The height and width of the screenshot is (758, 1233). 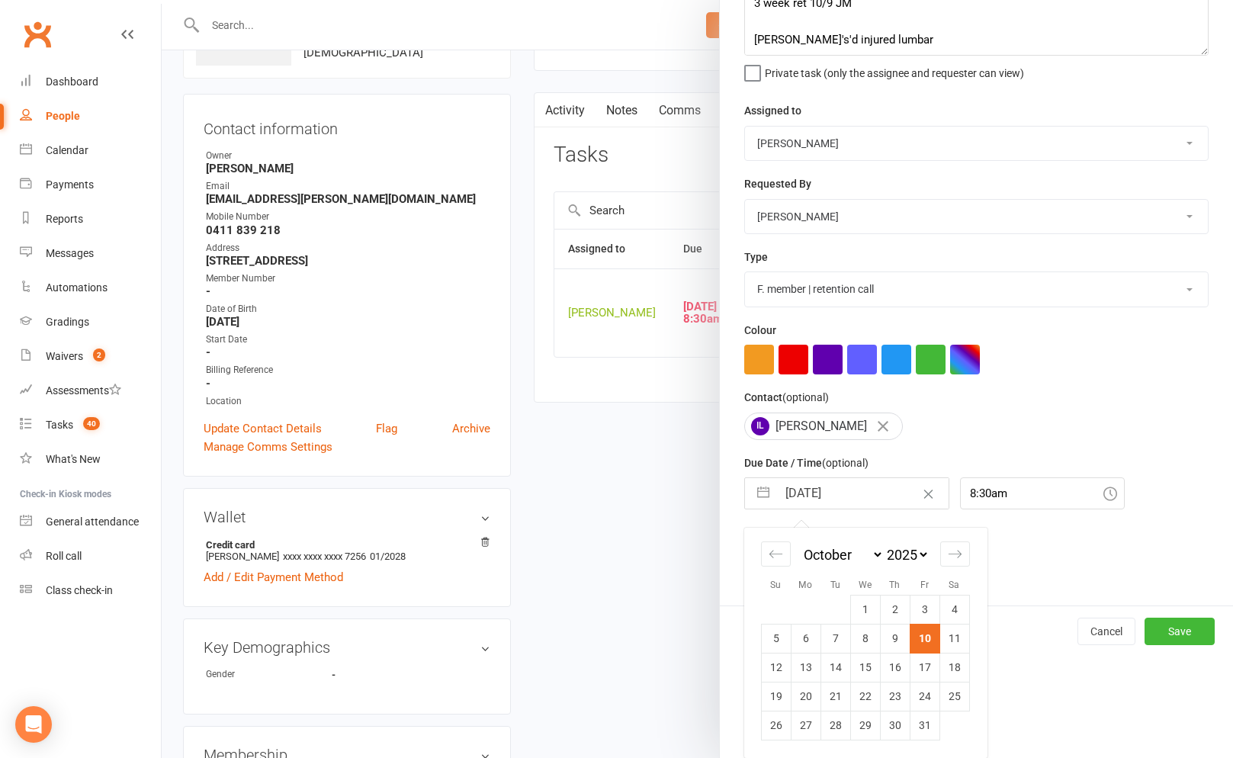 I want to click on div: Class check-in, so click(x=79, y=590).